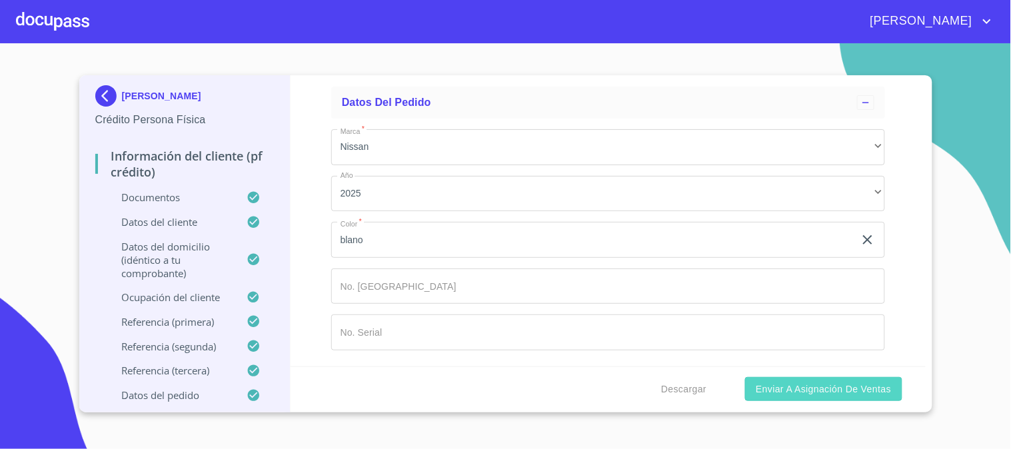  What do you see at coordinates (867, 240) in the screenshot?
I see `button: clear input` at bounding box center [867, 240].